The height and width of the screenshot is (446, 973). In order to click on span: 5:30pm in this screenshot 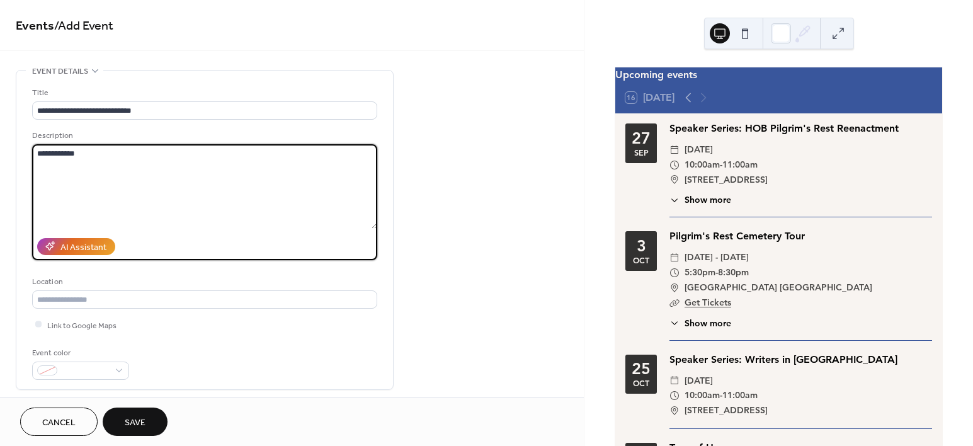, I will do `click(699, 273)`.